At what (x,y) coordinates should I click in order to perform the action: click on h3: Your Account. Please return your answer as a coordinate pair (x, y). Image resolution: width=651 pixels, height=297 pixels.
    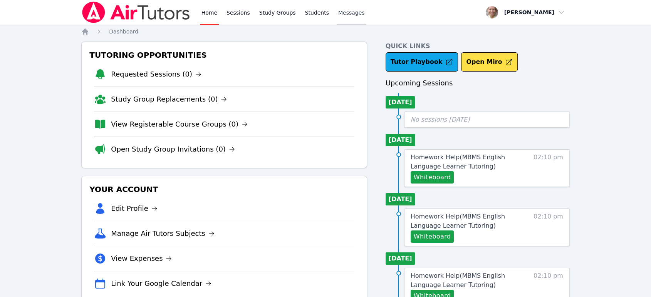
    Looking at the image, I should click on (224, 189).